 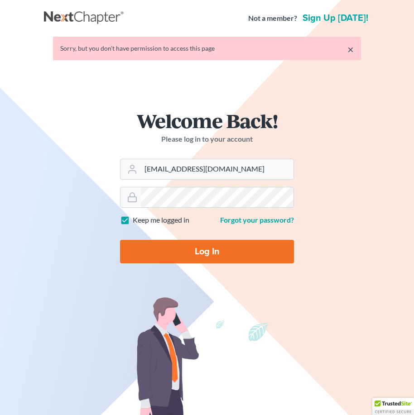 What do you see at coordinates (257, 220) in the screenshot?
I see `a: Forgot your password?` at bounding box center [257, 220].